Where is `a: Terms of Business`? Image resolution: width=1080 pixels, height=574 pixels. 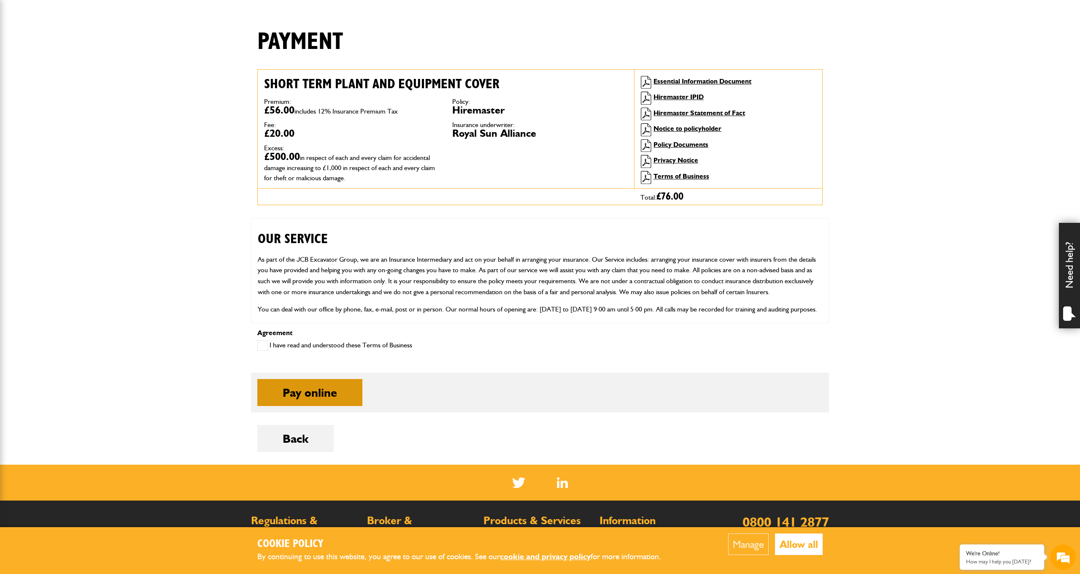
a: Terms of Business is located at coordinates (681, 176).